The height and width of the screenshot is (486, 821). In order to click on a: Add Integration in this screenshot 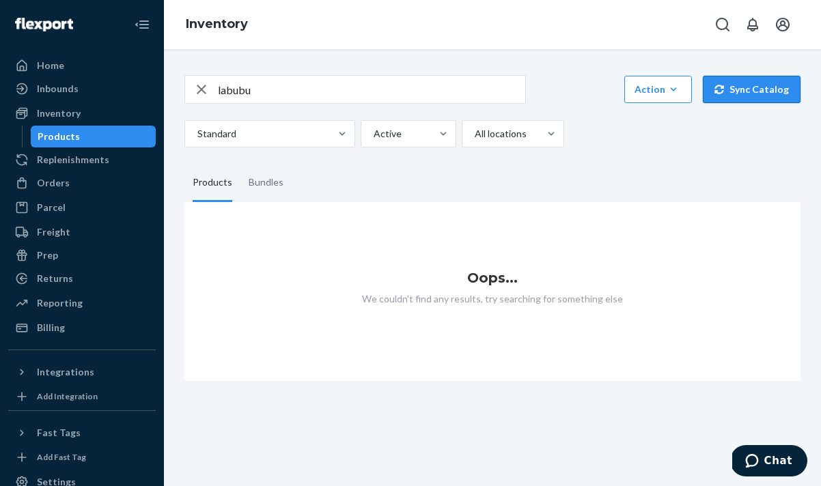, I will do `click(82, 397)`.